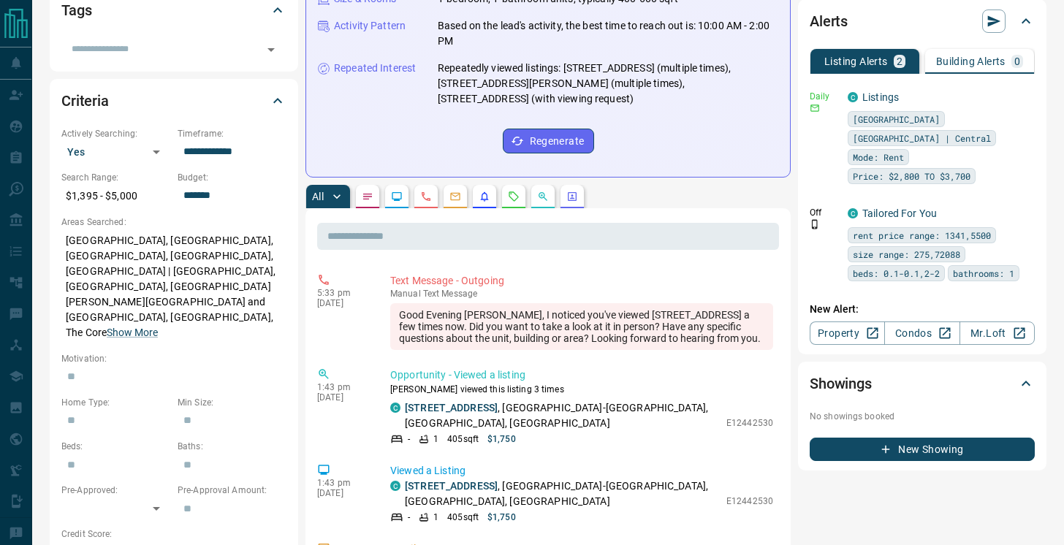 This screenshot has width=1064, height=545. I want to click on p: Based on the lead's activity, the best time to reach out is: 10:00 AM - 2:00 PM, so click(608, 34).